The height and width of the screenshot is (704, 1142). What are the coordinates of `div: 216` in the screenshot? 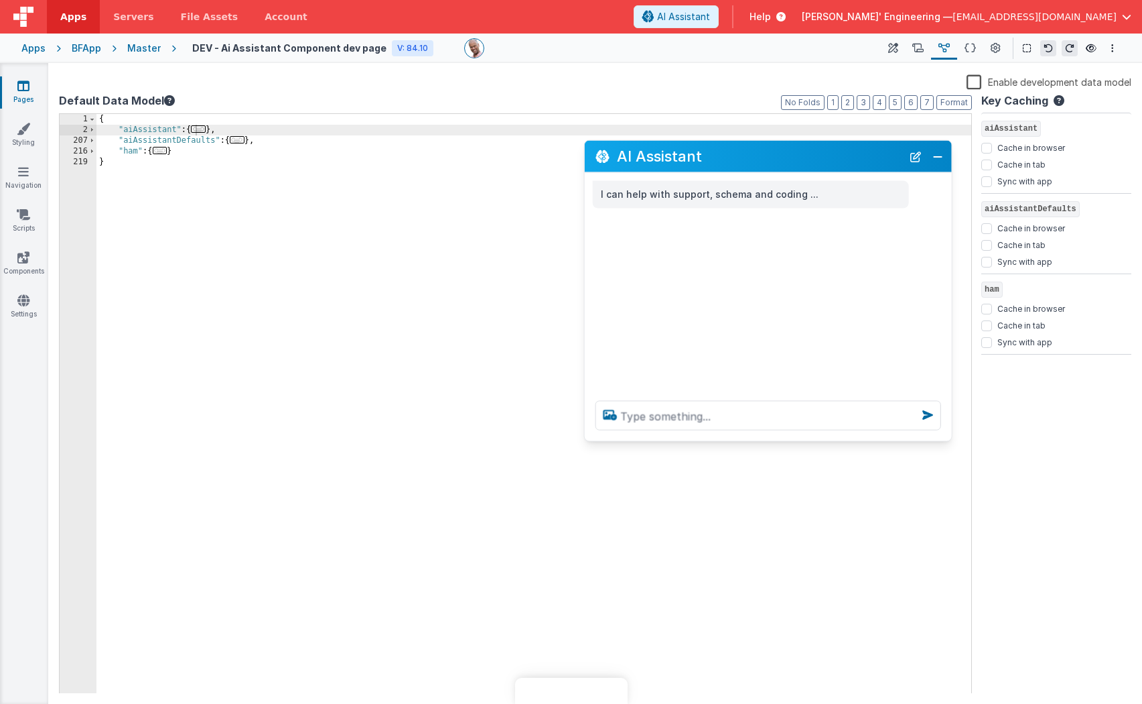 It's located at (78, 151).